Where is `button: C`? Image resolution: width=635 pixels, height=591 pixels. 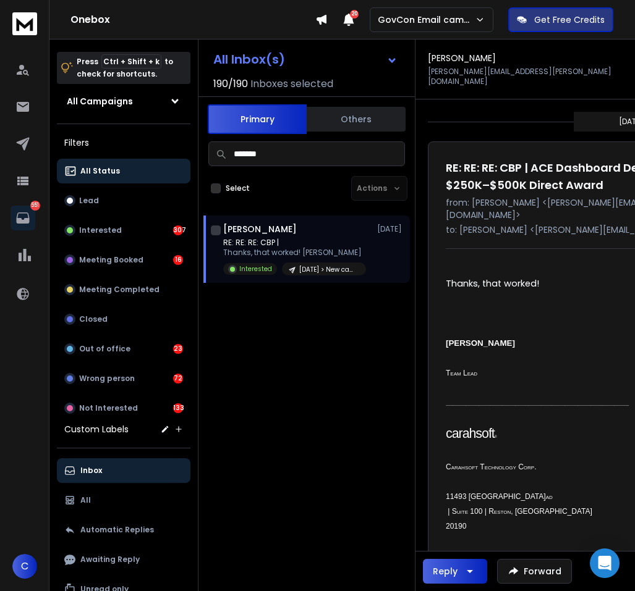 button: C is located at coordinates (25, 567).